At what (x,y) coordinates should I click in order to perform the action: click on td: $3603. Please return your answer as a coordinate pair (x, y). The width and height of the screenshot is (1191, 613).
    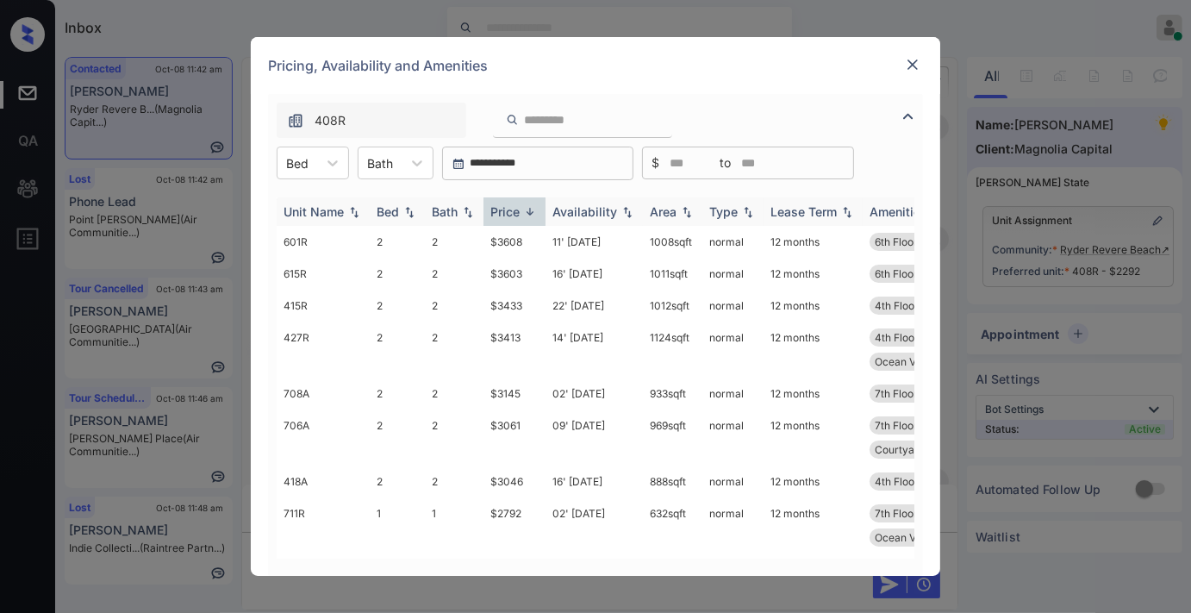
    Looking at the image, I should click on (514, 273).